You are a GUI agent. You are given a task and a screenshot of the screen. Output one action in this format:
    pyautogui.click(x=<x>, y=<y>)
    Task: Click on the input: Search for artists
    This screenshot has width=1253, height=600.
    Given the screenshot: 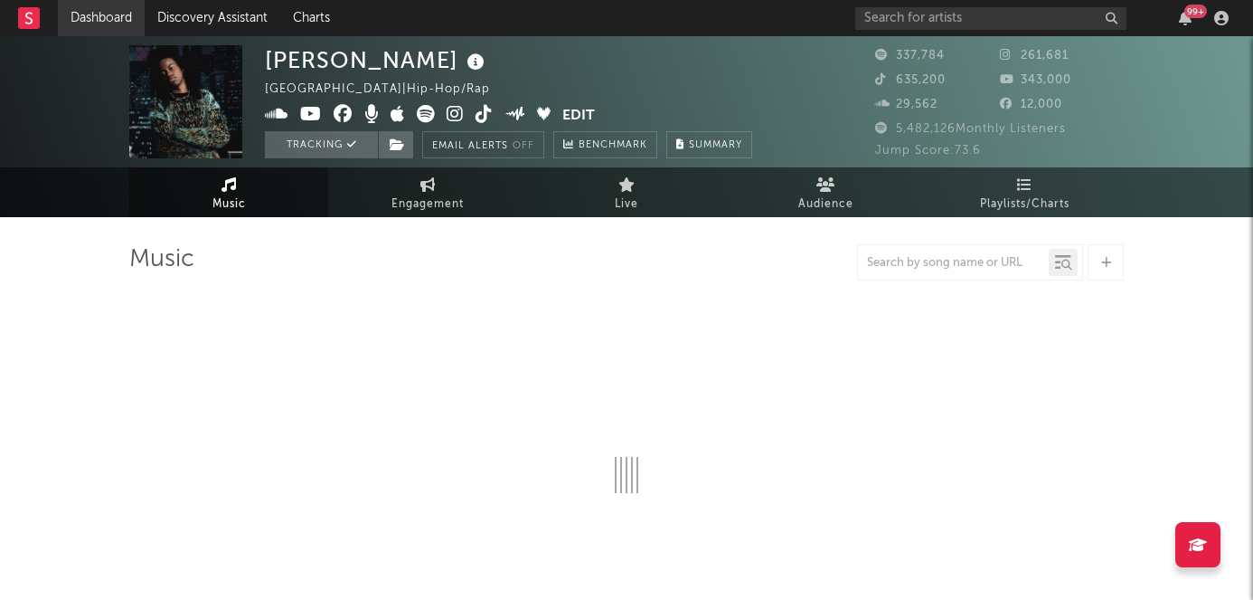 What is the action you would take?
    pyautogui.click(x=991, y=18)
    